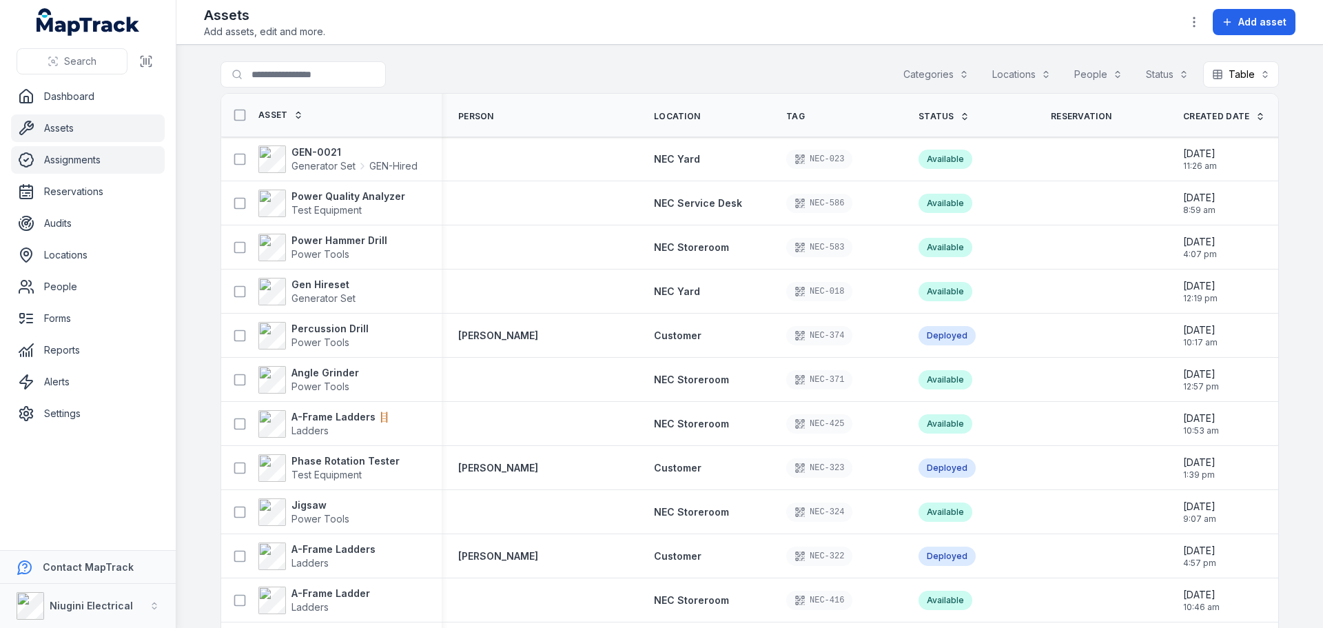 The height and width of the screenshot is (628, 1323). What do you see at coordinates (1262, 22) in the screenshot?
I see `span: Add asset` at bounding box center [1262, 22].